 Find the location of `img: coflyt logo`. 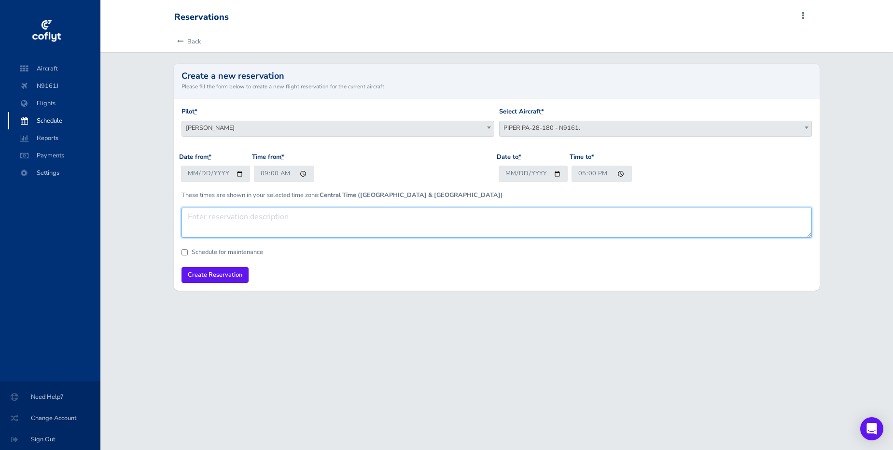

img: coflyt logo is located at coordinates (46, 31).